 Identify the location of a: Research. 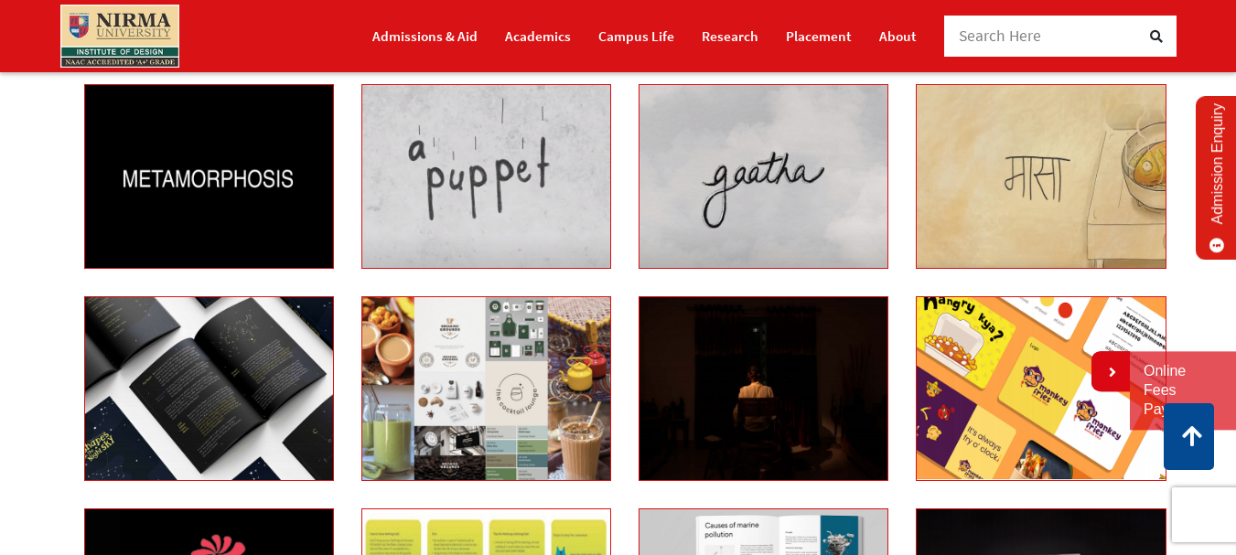
(730, 36).